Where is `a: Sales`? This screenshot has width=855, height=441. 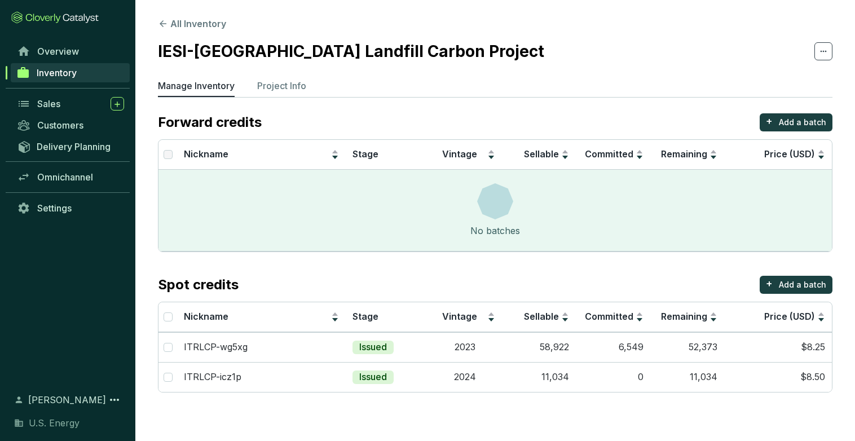 a: Sales is located at coordinates (71, 104).